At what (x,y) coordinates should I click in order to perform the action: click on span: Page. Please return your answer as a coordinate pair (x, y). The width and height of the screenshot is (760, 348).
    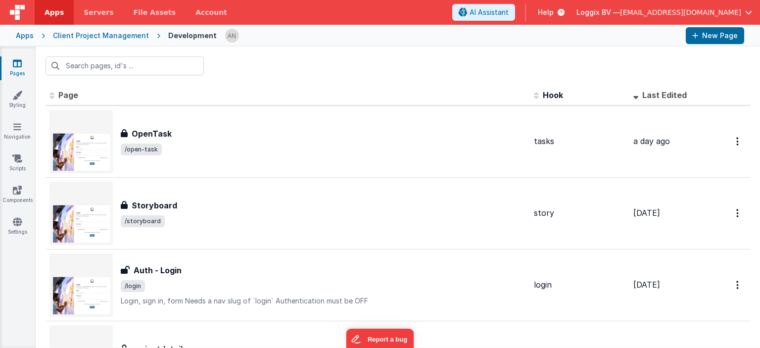
    Looking at the image, I should click on (68, 95).